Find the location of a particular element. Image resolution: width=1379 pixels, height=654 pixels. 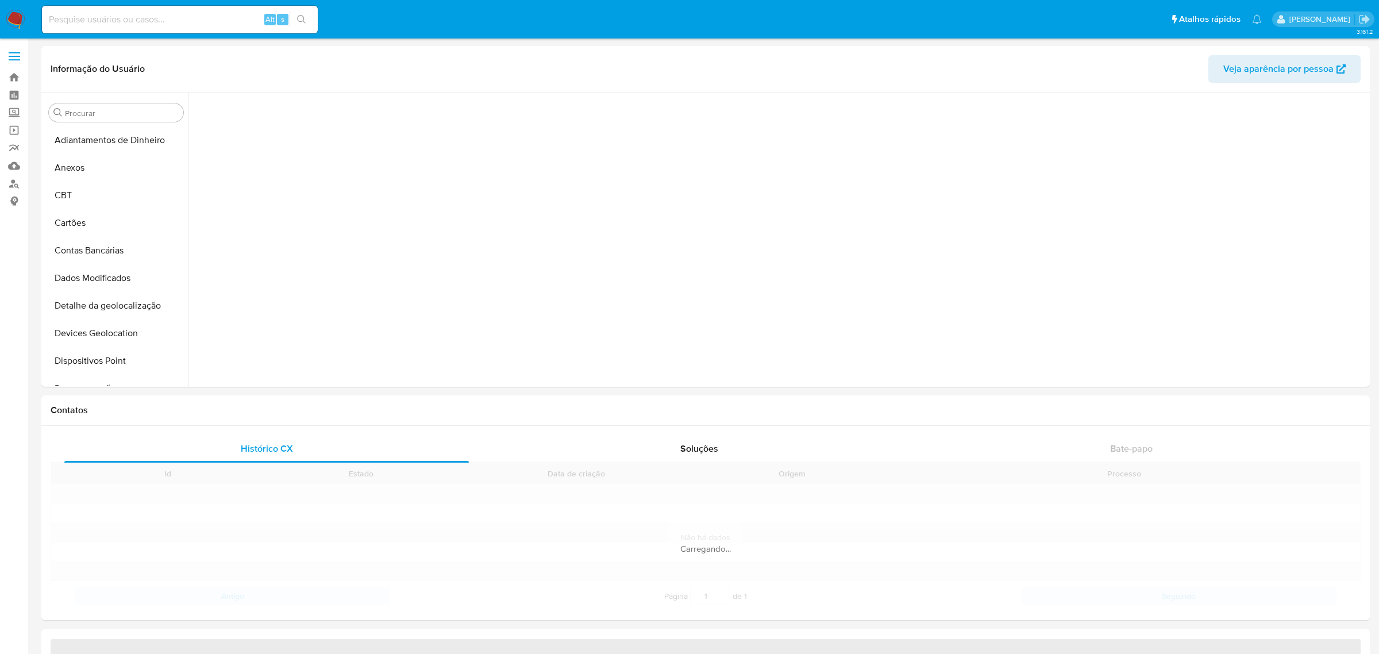

button: Detalhe da geolocalização is located at coordinates (116, 306).